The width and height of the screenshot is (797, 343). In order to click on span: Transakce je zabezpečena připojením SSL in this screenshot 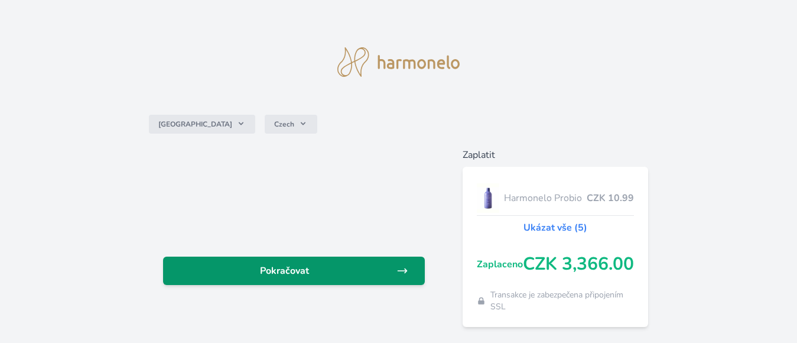, I will do `click(562, 301)`.